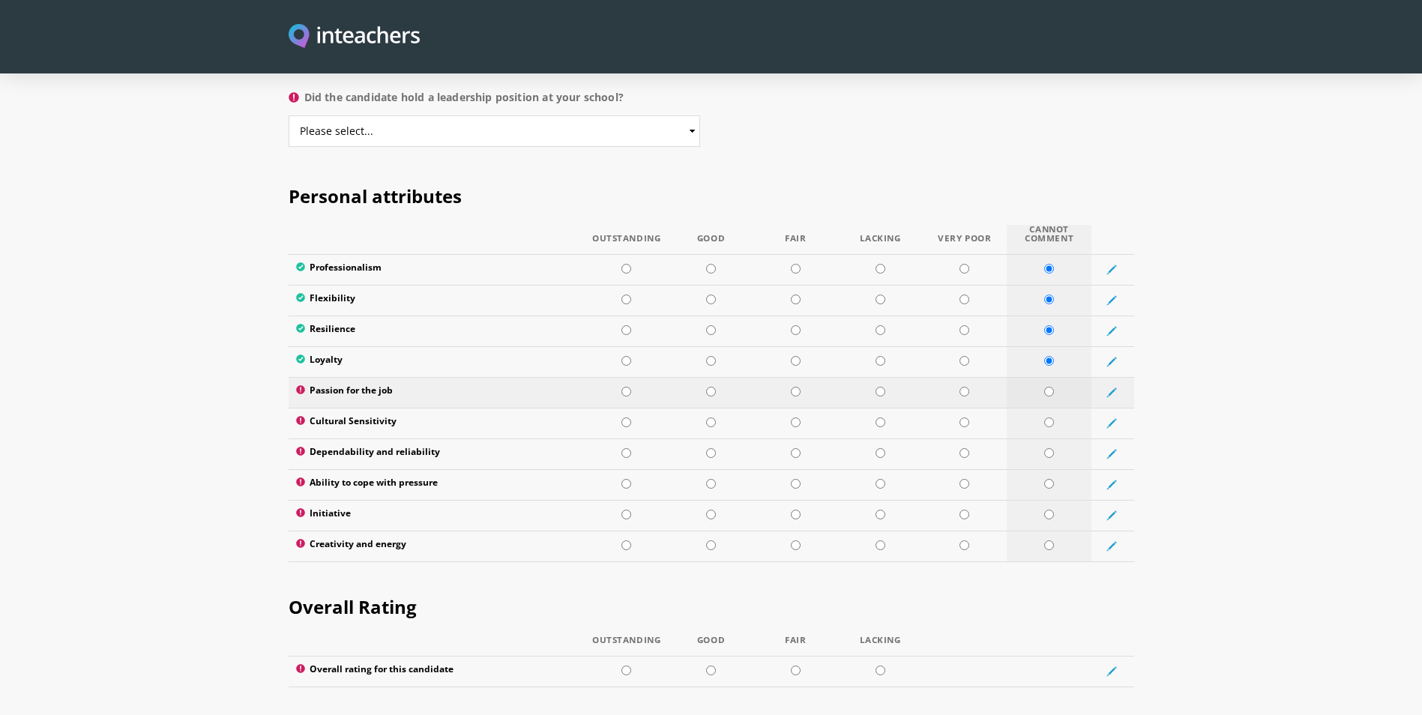 This screenshot has height=715, width=1422. Describe the element at coordinates (436, 270) in the screenshot. I see `label: Professionalism` at that location.